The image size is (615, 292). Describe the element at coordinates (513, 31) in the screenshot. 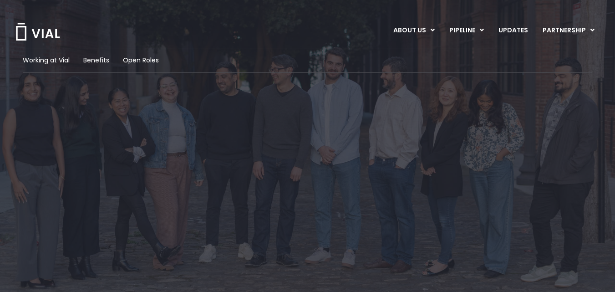

I see `a: UPDATES` at that location.